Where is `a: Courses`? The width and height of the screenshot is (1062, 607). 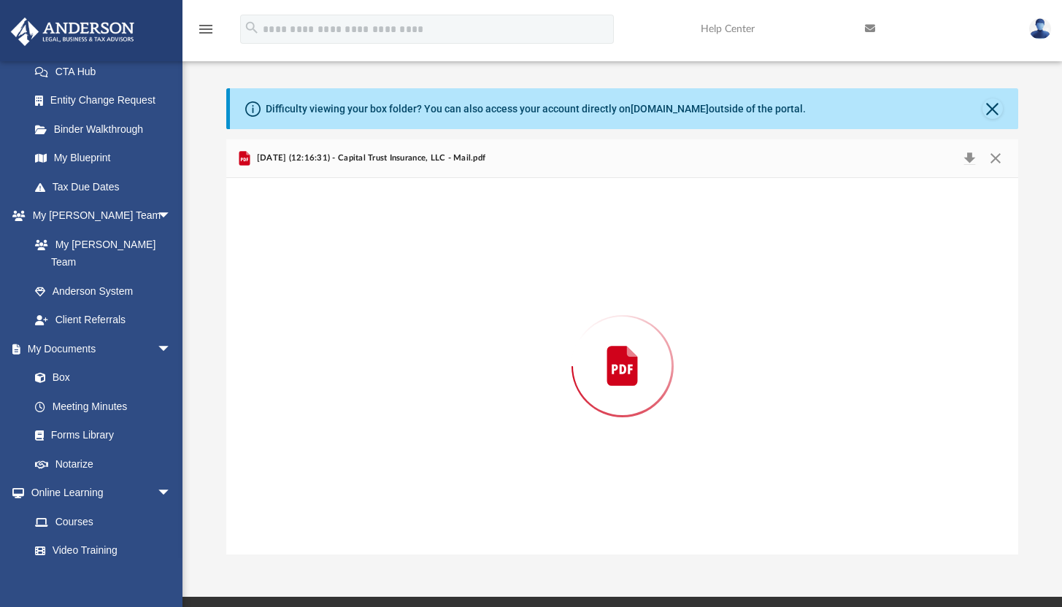 a: Courses is located at coordinates (103, 522).